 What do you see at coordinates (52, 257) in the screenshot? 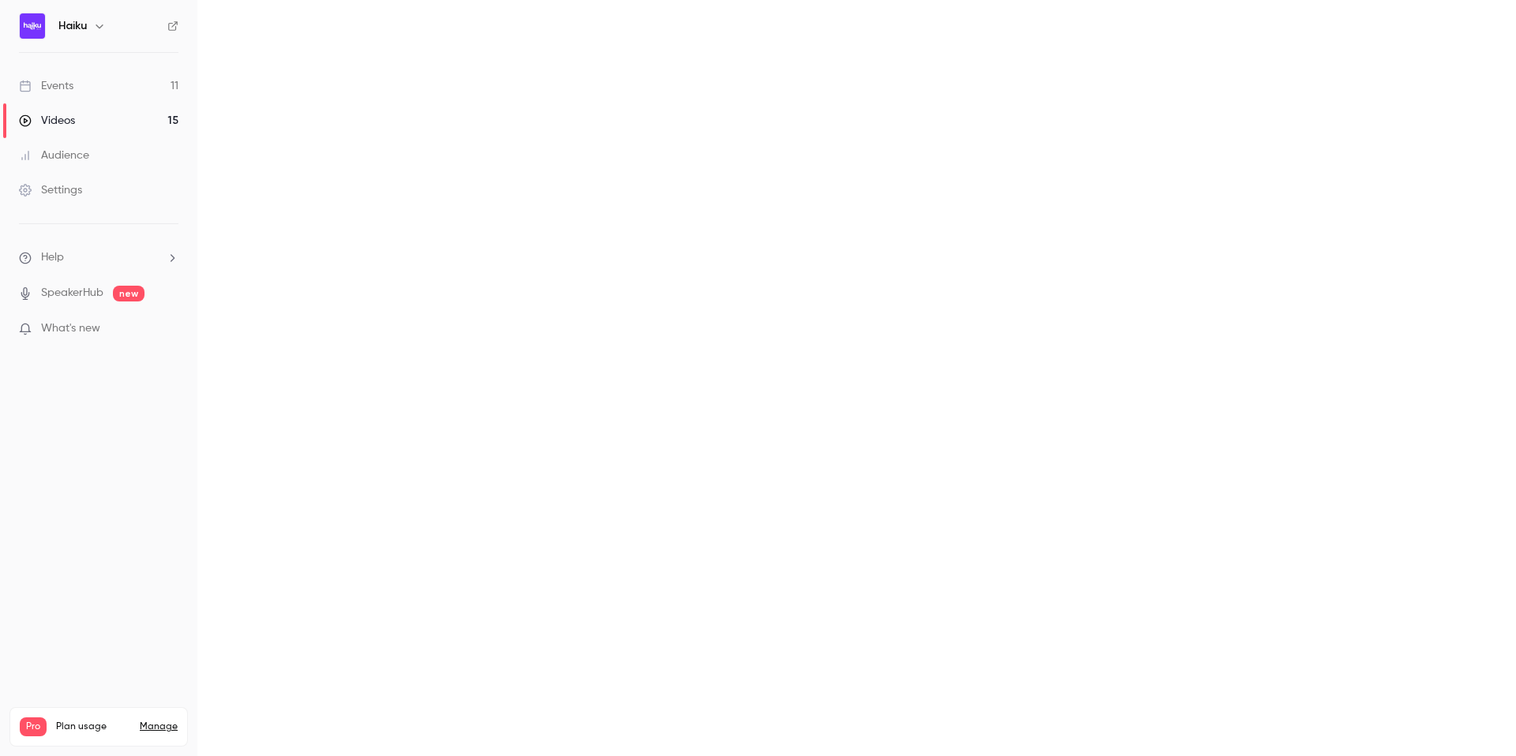
I see `span: Help` at bounding box center [52, 257].